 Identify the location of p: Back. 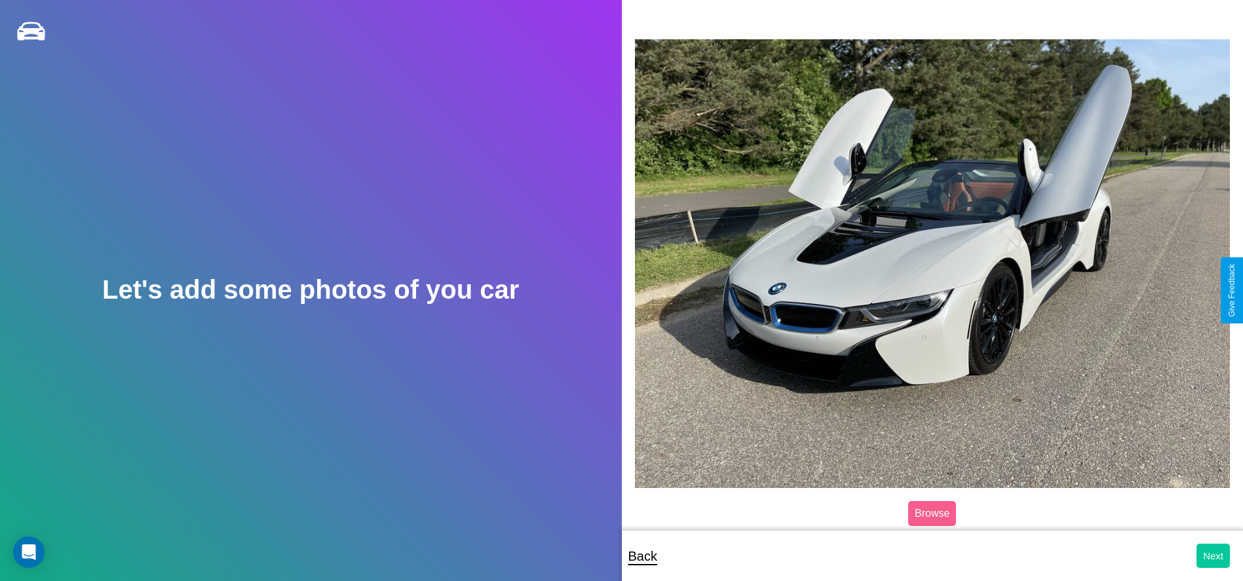
(643, 556).